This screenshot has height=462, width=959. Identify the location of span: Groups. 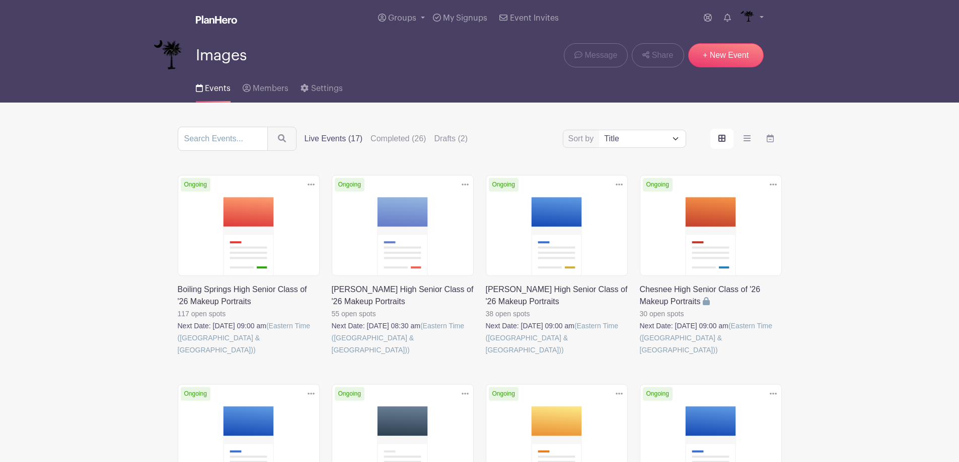
(402, 18).